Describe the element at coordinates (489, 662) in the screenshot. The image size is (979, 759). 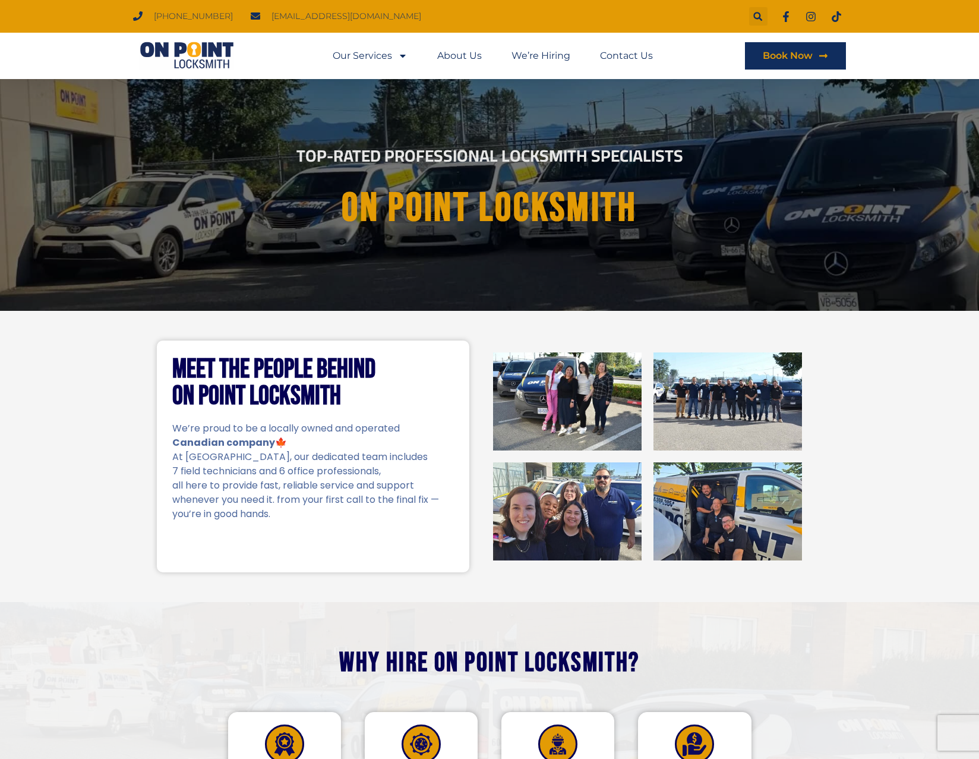
I see `h2: Why hire On Point Locksmith?` at that location.